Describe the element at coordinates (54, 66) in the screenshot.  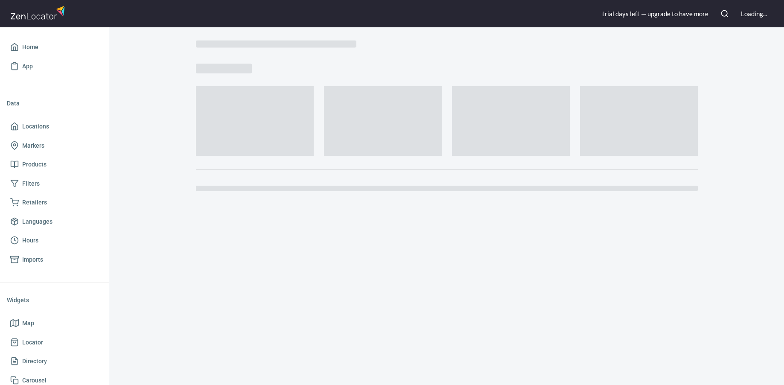
I see `a: App` at that location.